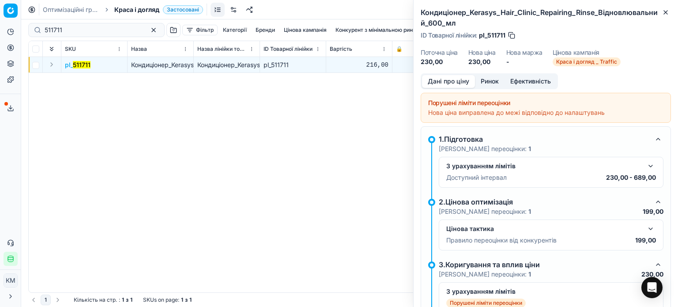 The width and height of the screenshot is (678, 307). I want to click on div: Цінова тактика, so click(544, 229).